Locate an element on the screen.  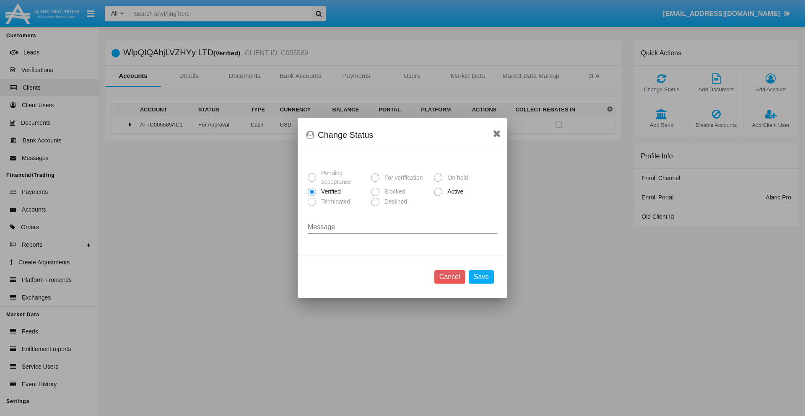
span: Verified is located at coordinates (329, 192).